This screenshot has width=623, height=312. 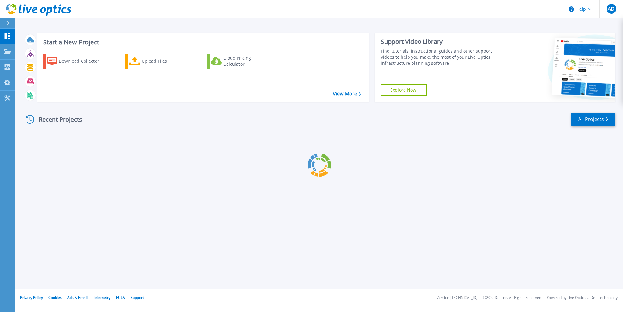 I want to click on a: Support, so click(x=137, y=298).